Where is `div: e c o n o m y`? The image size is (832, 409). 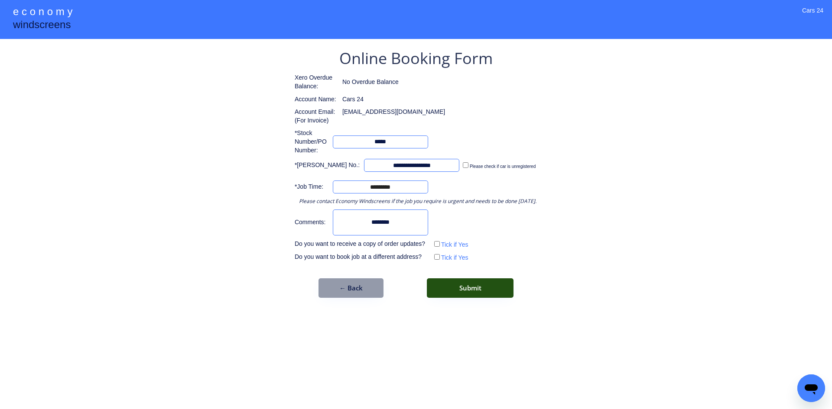
div: e c o n o m y is located at coordinates (42, 13).